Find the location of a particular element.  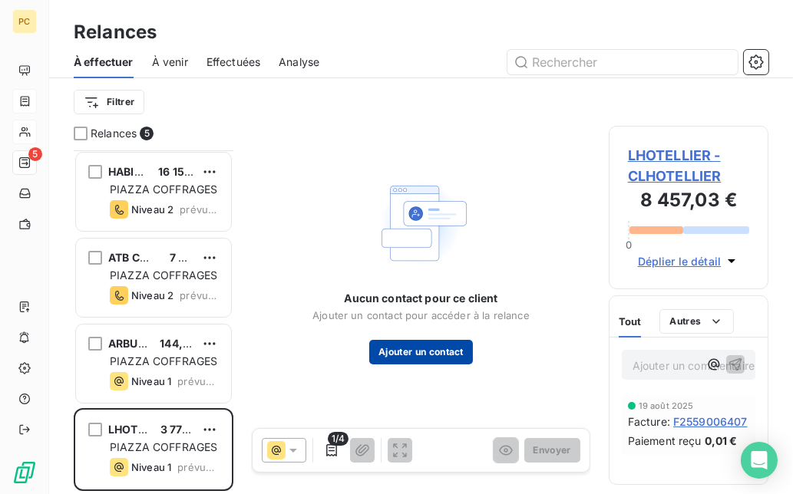

span: Déplier le détail is located at coordinates (679, 261).